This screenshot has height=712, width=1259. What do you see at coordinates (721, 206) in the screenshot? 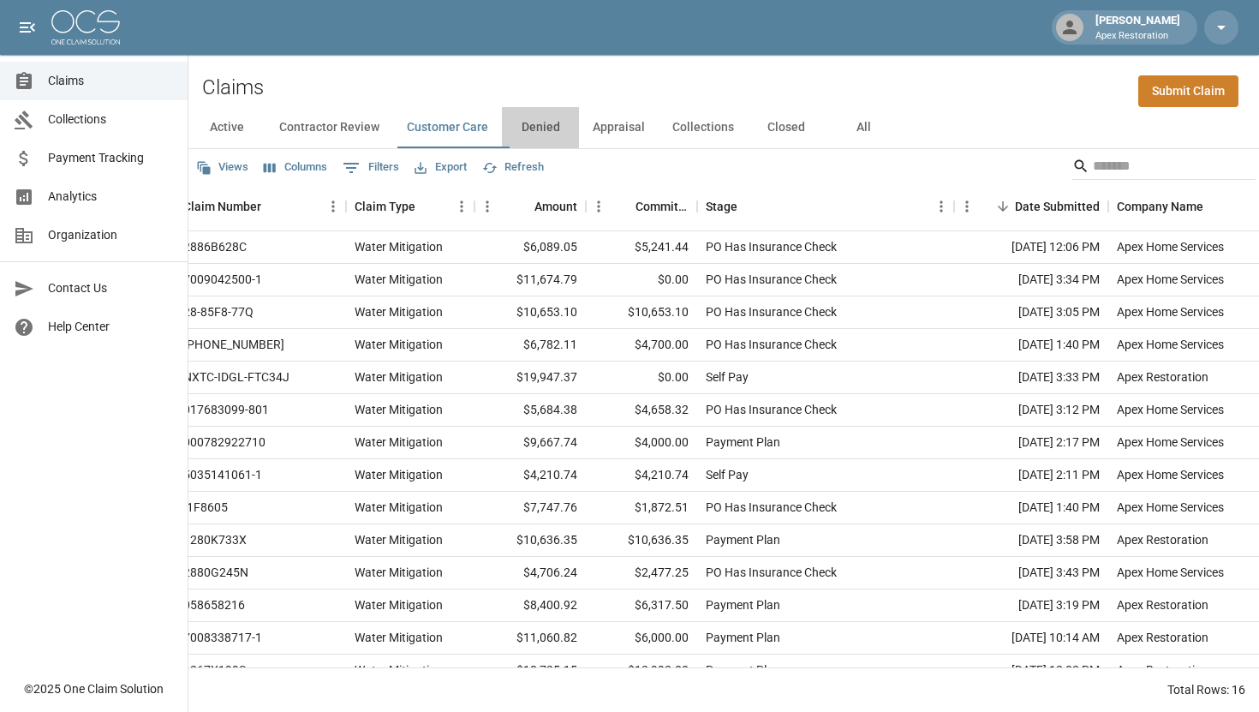
I see `div: Stage` at bounding box center [721, 206].